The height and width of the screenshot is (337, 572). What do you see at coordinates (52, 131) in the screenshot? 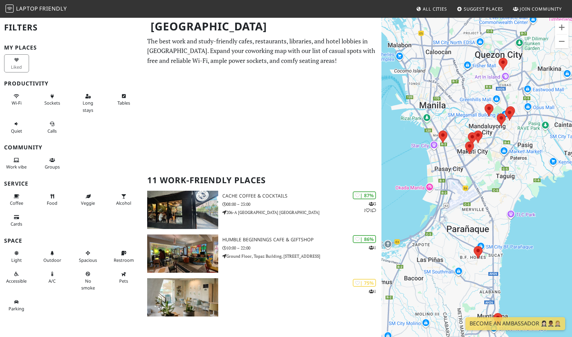
I see `span: Video/audio calls` at bounding box center [52, 131].